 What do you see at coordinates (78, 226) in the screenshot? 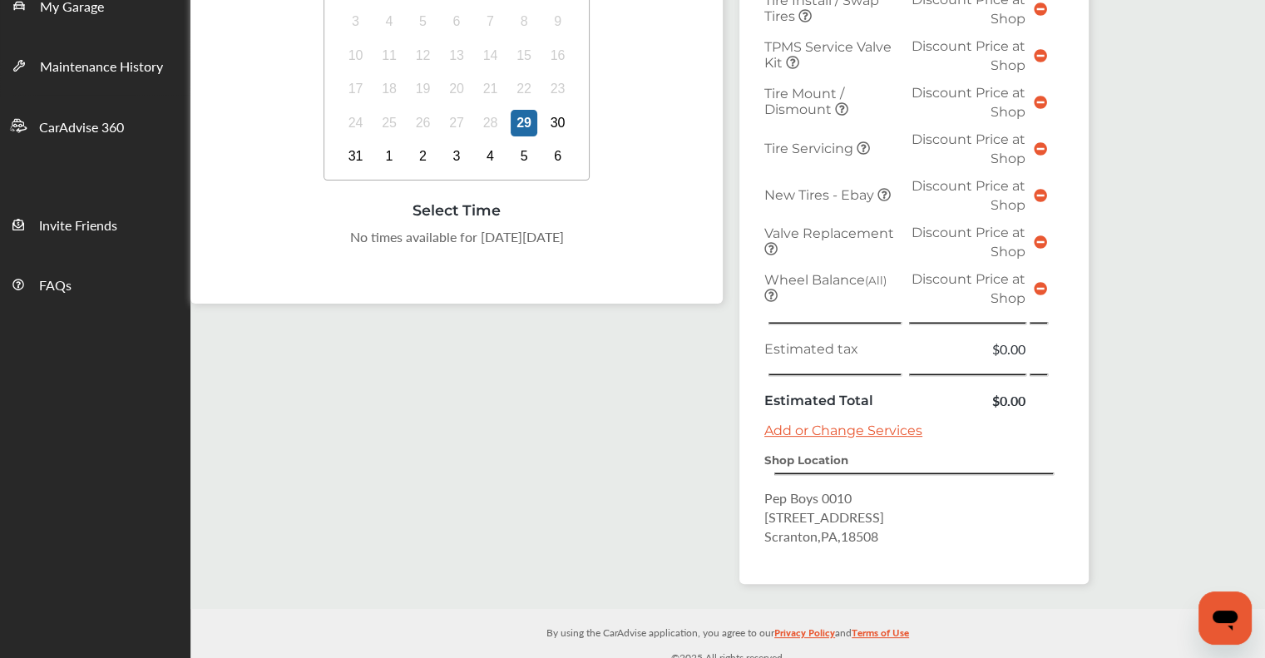
I see `span: Invite Friends` at bounding box center [78, 226].